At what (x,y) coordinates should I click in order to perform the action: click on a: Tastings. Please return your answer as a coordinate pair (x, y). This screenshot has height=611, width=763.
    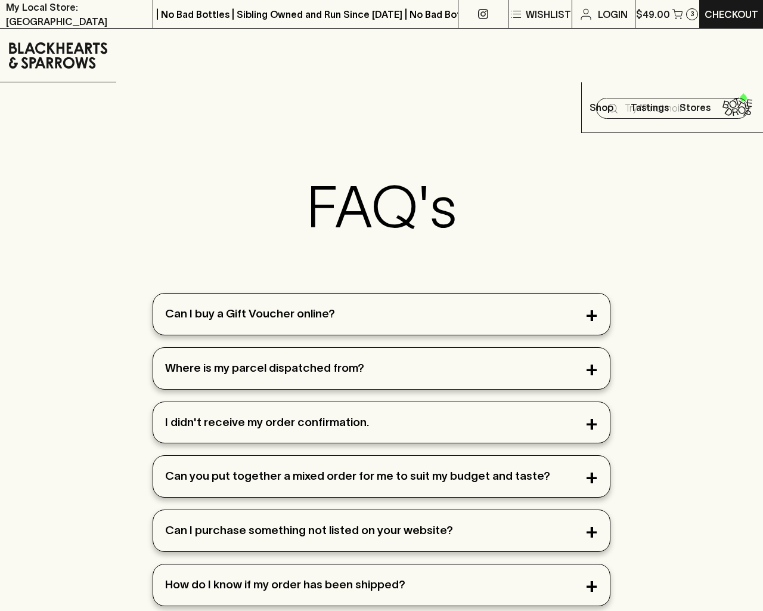
    Looking at the image, I should click on (650, 107).